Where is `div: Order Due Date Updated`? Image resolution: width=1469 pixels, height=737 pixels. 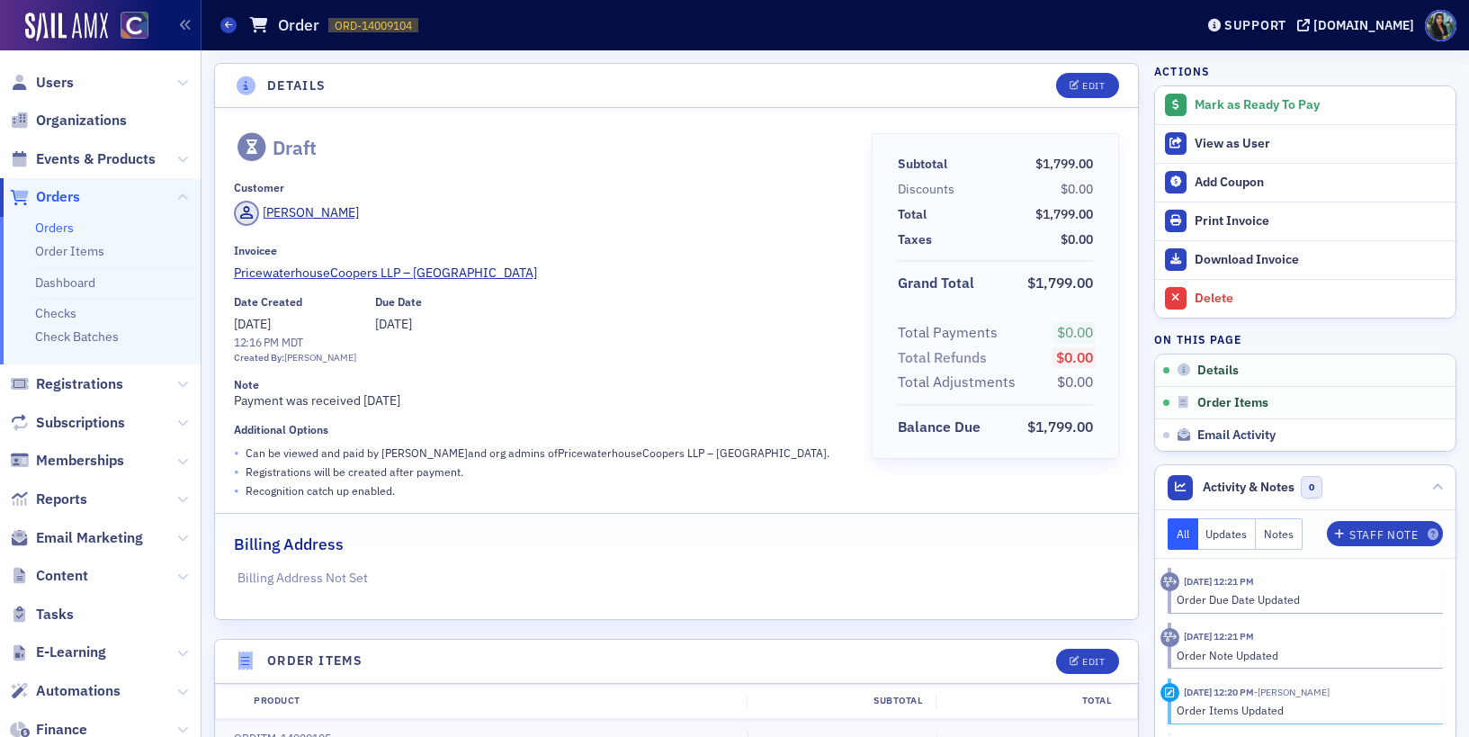
div: Order Due Date Updated is located at coordinates (1304, 599).